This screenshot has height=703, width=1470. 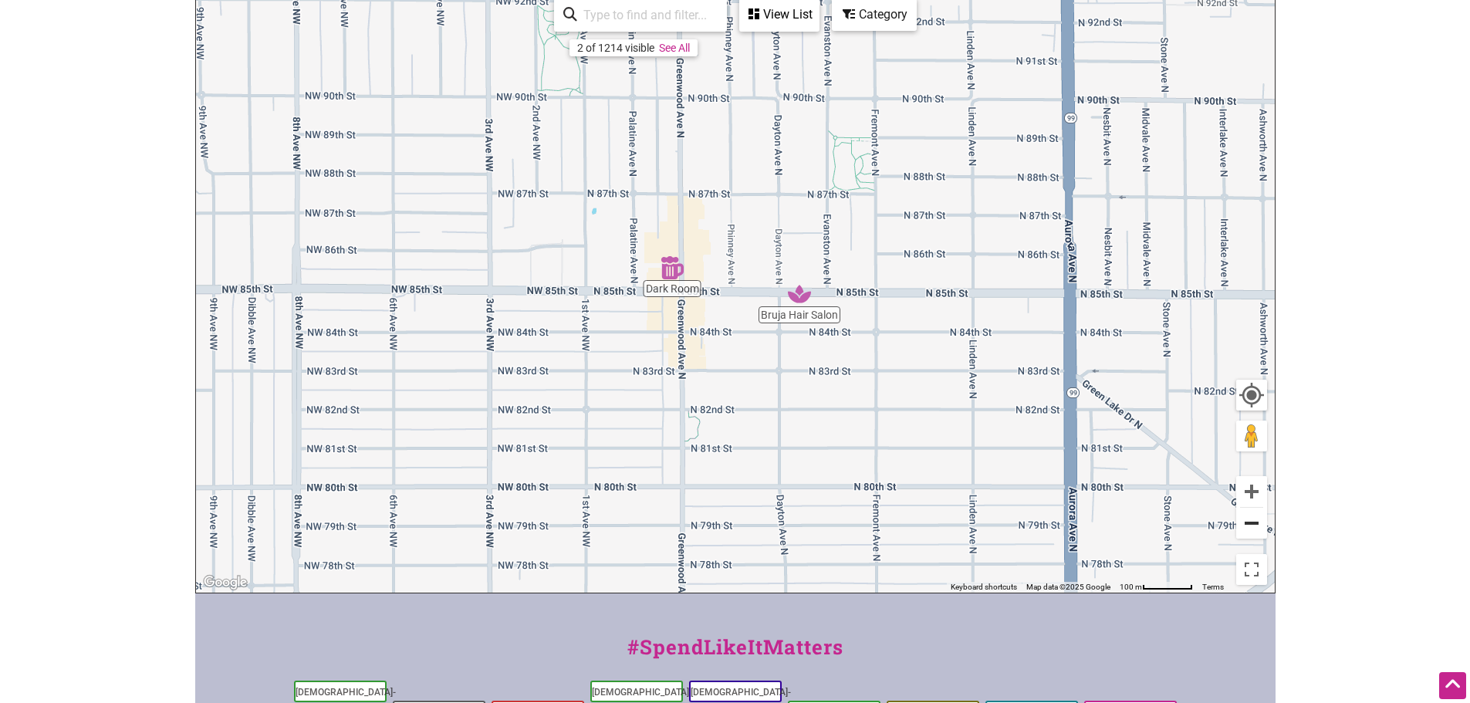 What do you see at coordinates (1251, 436) in the screenshot?
I see `button: Drag Pegman onto the map to open Street View` at bounding box center [1251, 436].